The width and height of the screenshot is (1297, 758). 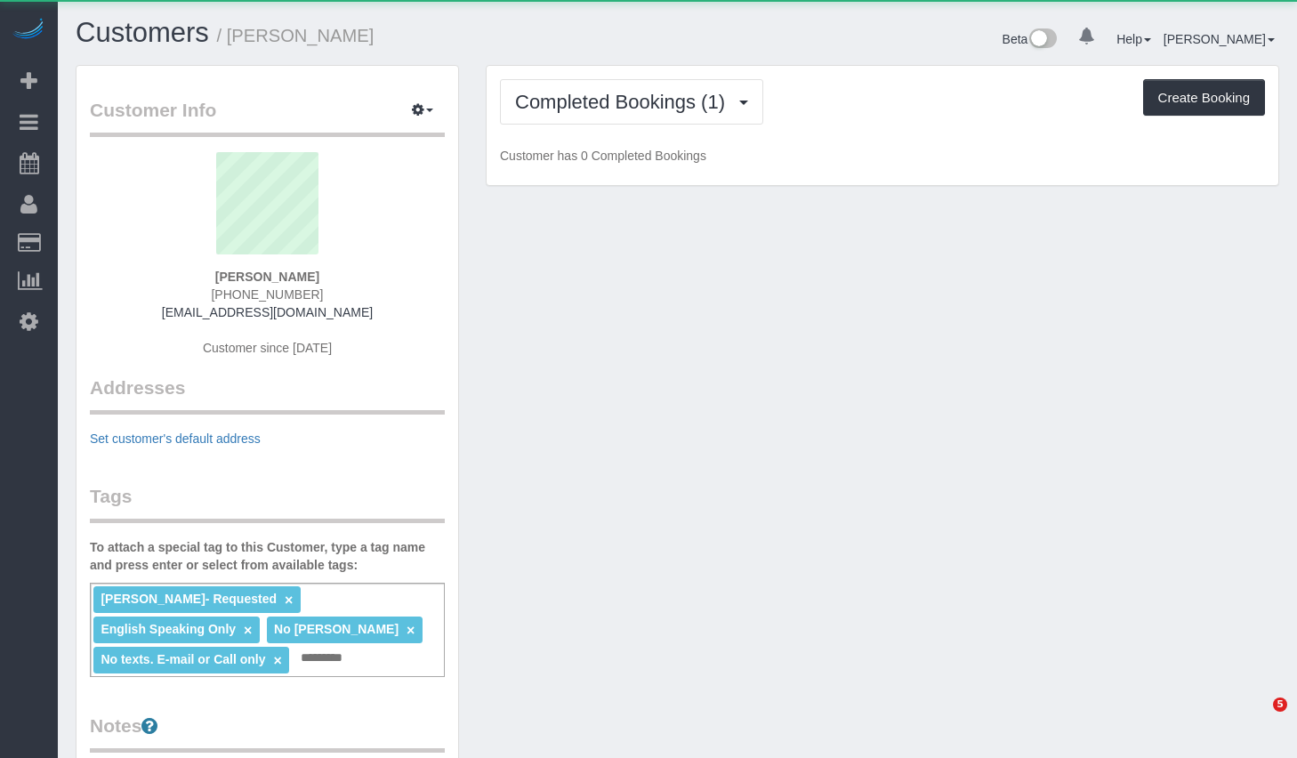 What do you see at coordinates (632, 101) in the screenshot?
I see `button: Completed Bookings (1)` at bounding box center [632, 101].